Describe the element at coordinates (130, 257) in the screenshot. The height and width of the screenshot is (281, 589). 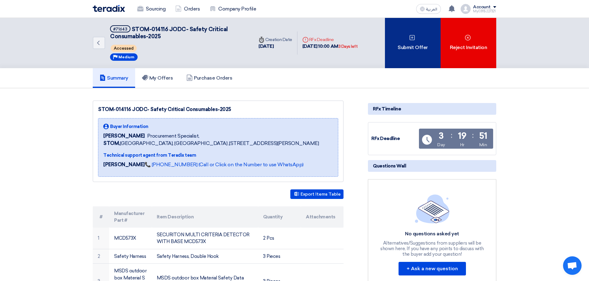
I see `td: Safety Harness` at that location.